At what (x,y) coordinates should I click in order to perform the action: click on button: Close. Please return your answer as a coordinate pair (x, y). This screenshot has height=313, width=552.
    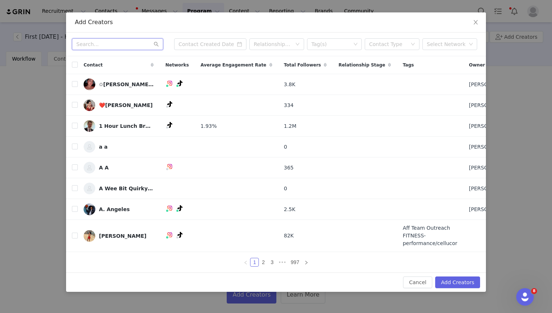
    Looking at the image, I should click on (476, 23).